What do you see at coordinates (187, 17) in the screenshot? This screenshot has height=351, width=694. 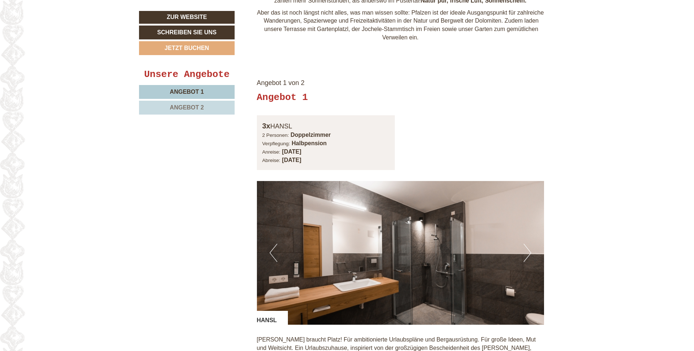 I see `a: Zur Website` at bounding box center [187, 17].